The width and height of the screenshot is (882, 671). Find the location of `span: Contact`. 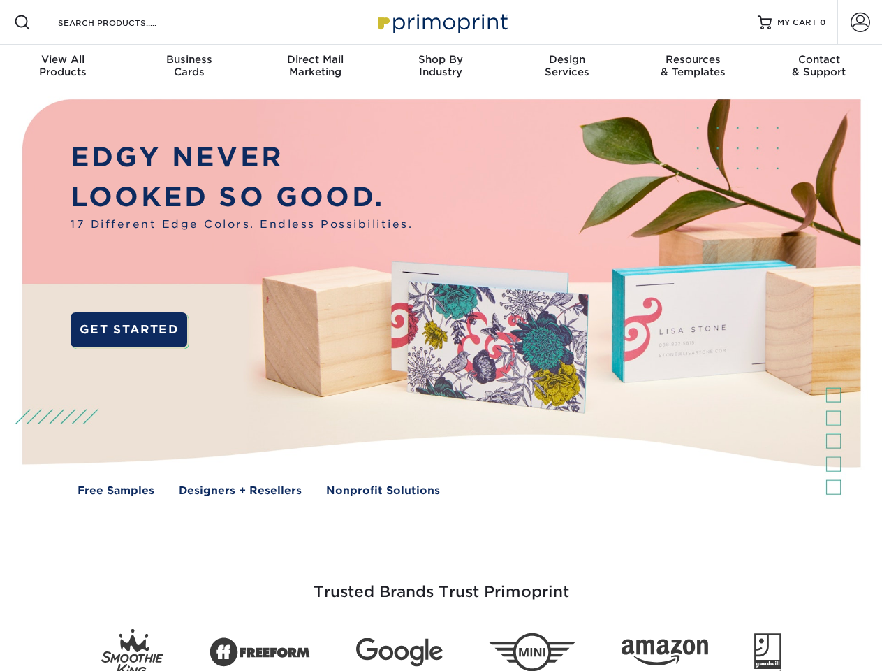

span: Contact is located at coordinates (820, 59).